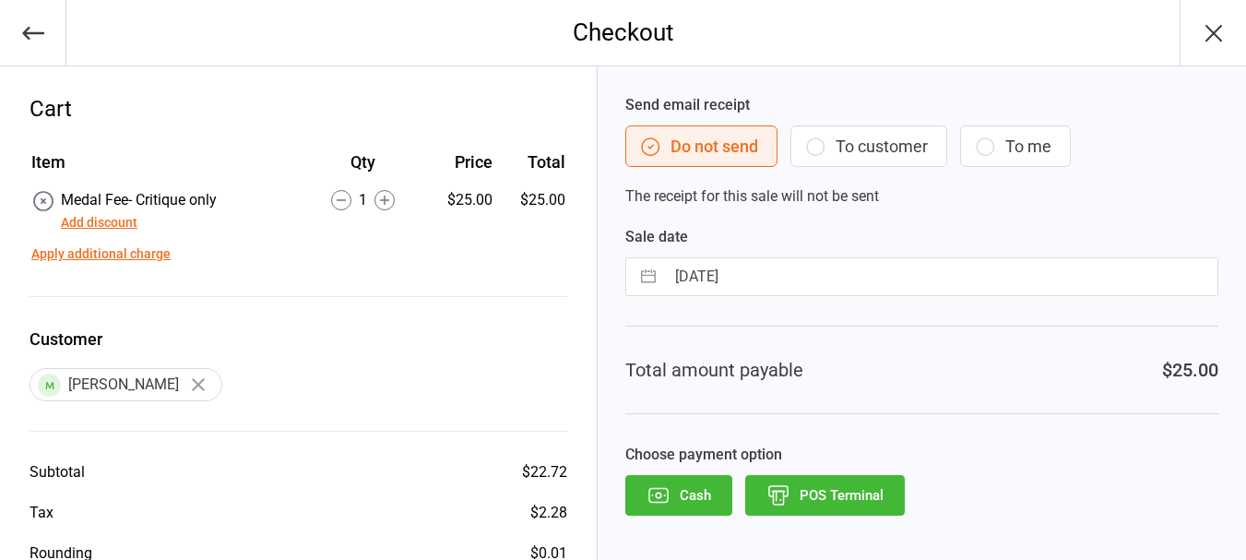 The image size is (1246, 560). I want to click on button: Do not send, so click(701, 146).